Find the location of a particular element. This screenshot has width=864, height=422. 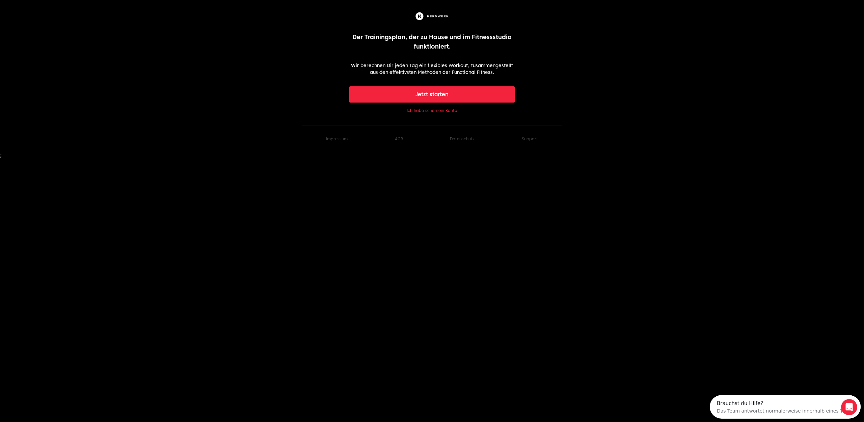

a: Impressum is located at coordinates (337, 139).